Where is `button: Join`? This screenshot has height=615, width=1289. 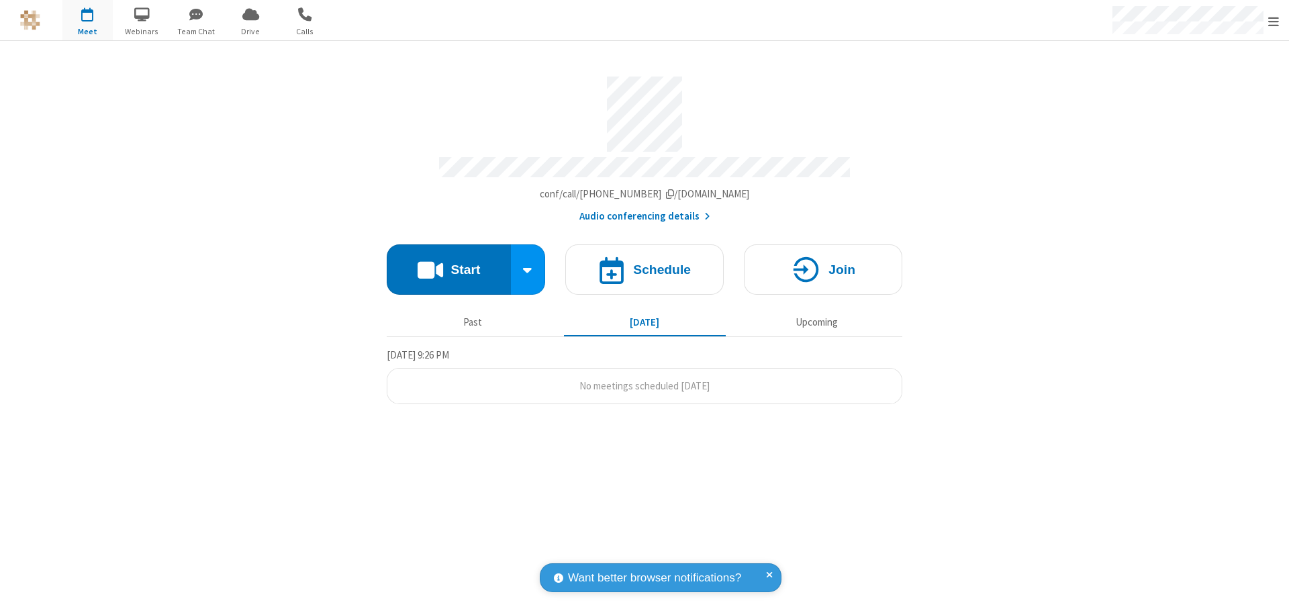 button: Join is located at coordinates (823, 269).